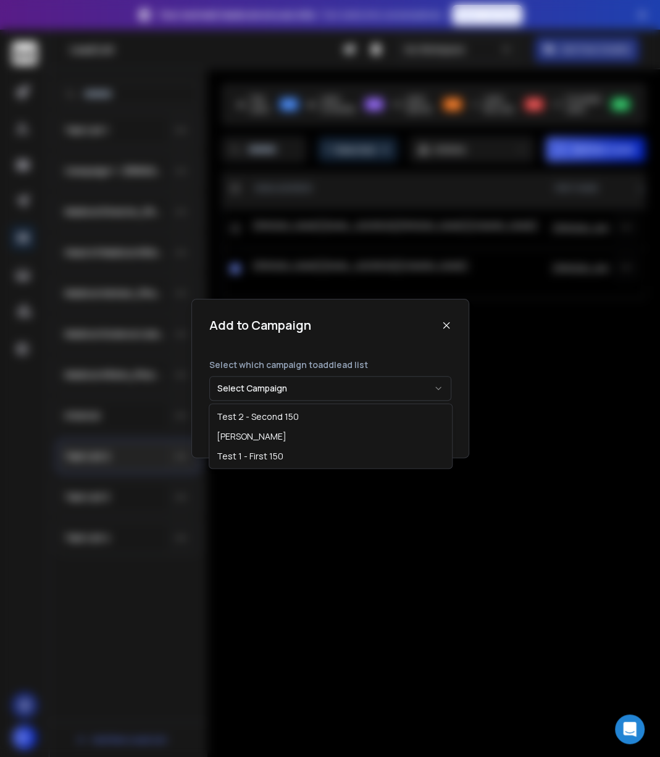  I want to click on h1: Add to Campaign, so click(260, 325).